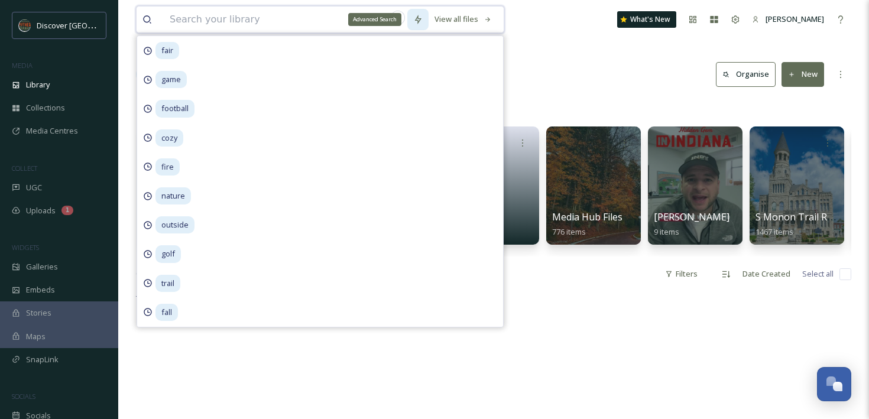  I want to click on span: There is nothing here., so click(175, 299).